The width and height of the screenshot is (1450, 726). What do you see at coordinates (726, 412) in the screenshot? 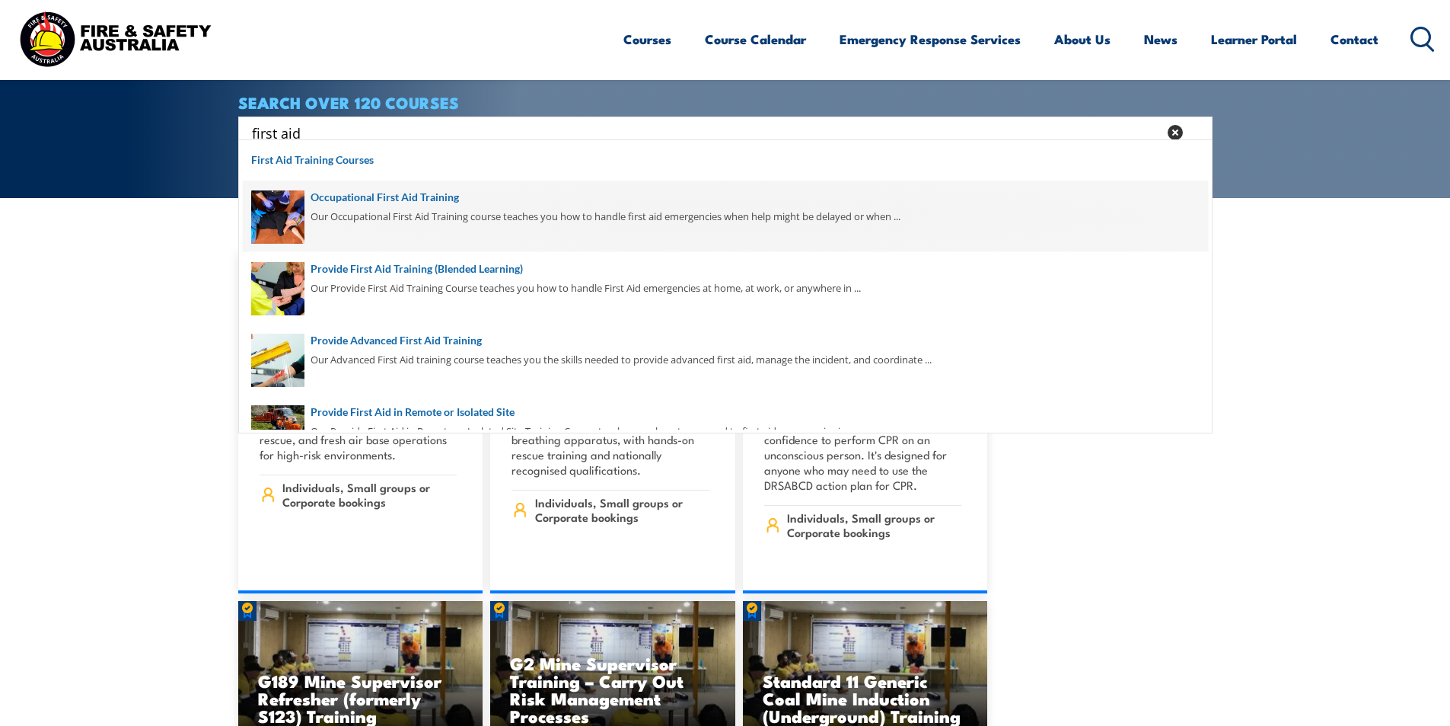
I see `a: Provide First Aid in Remote or Isolated Site` at bounding box center [726, 412].